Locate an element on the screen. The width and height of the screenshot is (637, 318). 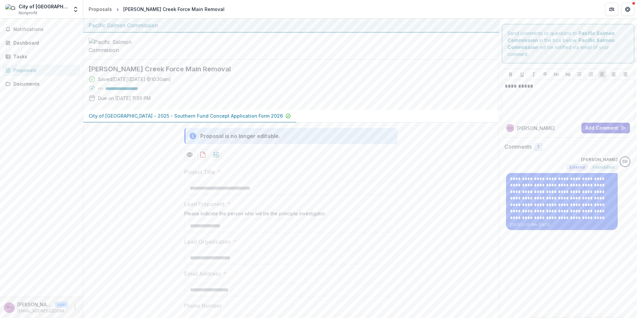
button: Heading 2 is located at coordinates (568, 74).